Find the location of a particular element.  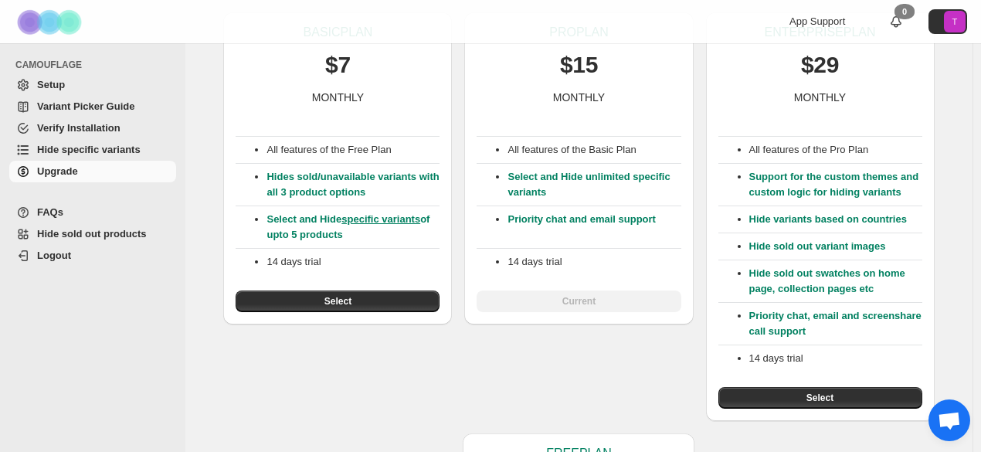

a: Hide specific variants is located at coordinates (93, 150).